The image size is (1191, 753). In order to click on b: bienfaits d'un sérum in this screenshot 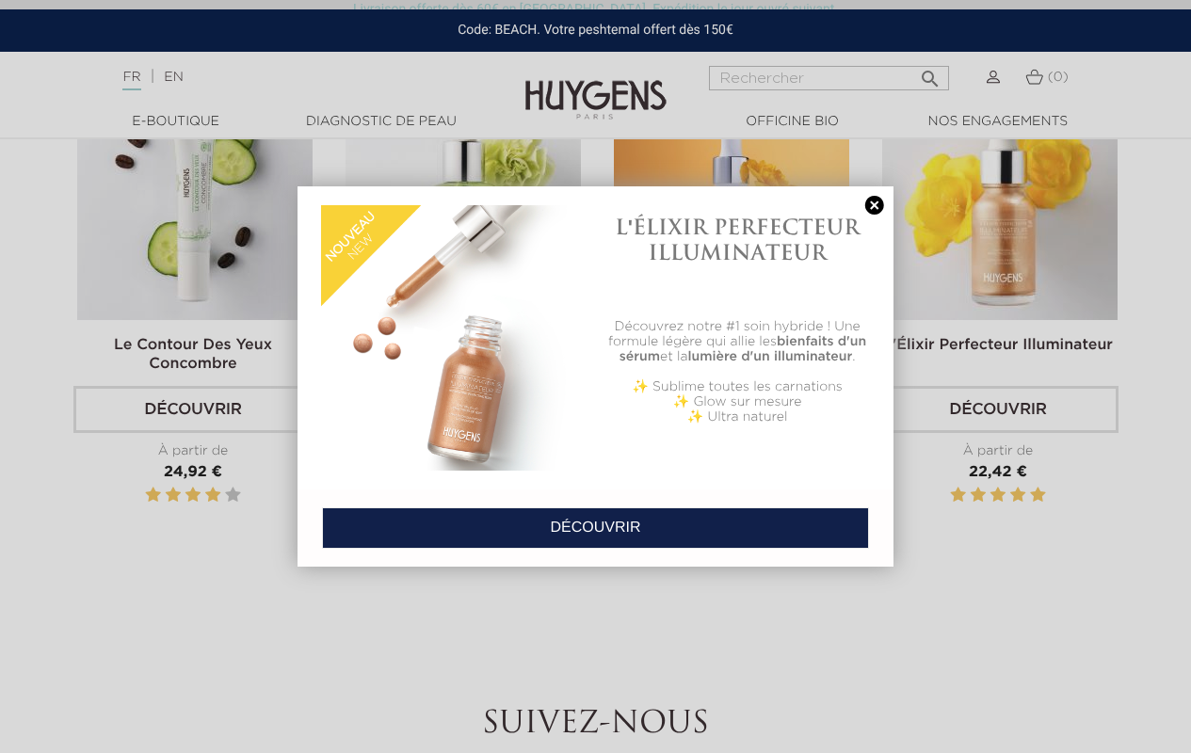, I will do `click(743, 349)`.